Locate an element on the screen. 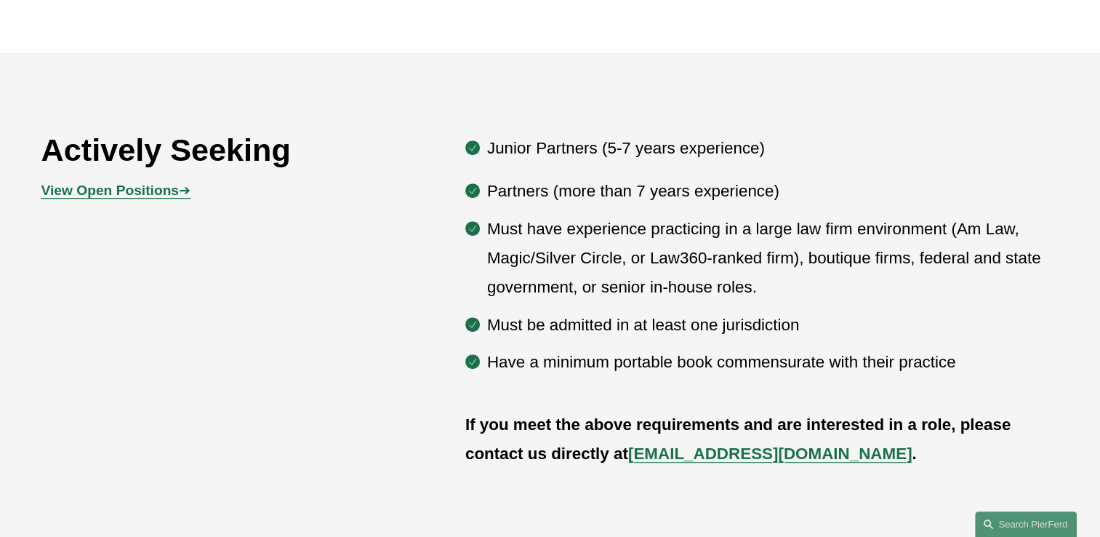 This screenshot has height=537, width=1100. h2: Actively Seeking is located at coordinates (211, 150).